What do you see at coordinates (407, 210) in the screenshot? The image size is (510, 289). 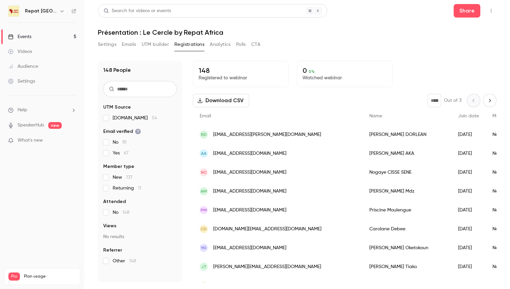 I see `div: Priscine Moulengue` at bounding box center [407, 210].